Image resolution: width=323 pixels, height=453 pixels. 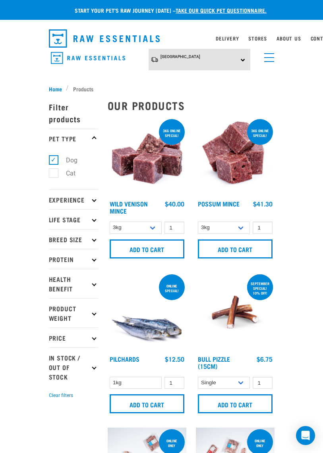 I want to click on img: Pile Of Cubed Wild Venison Mince For Pets, so click(x=147, y=157).